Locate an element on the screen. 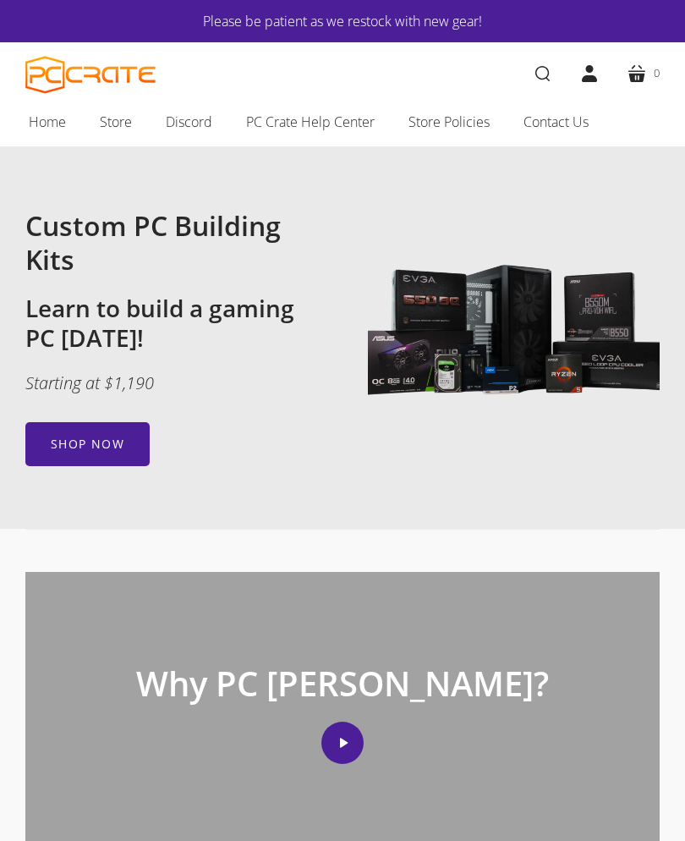 The width and height of the screenshot is (685, 841). h1: Custom PC Building Kits is located at coordinates (171, 243).